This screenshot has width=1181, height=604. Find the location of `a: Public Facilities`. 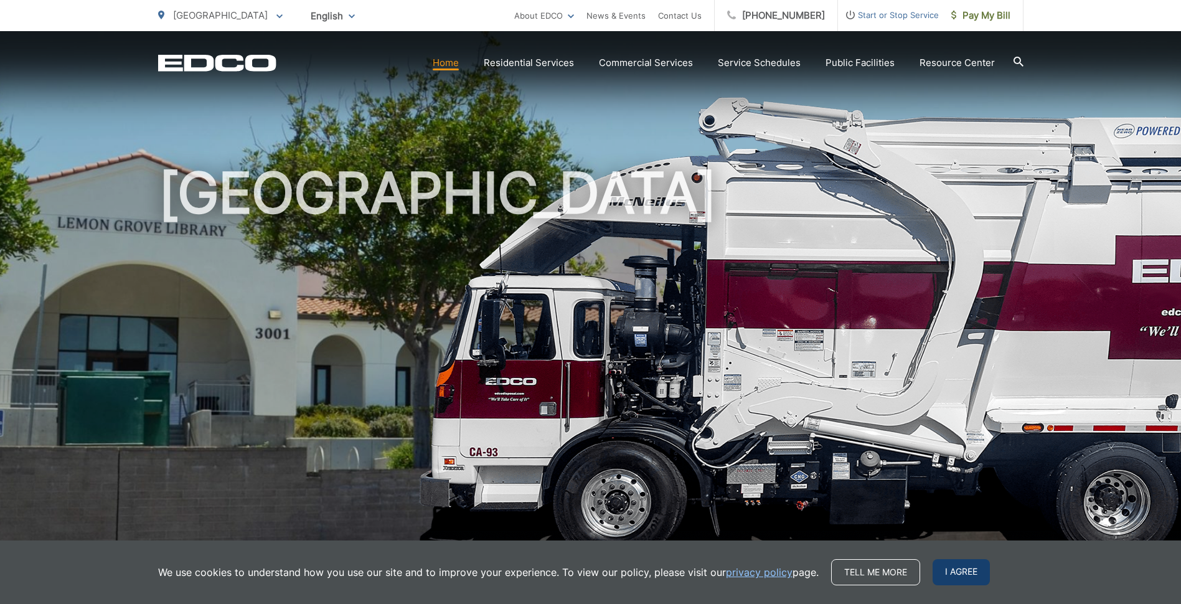

a: Public Facilities is located at coordinates (859, 63).